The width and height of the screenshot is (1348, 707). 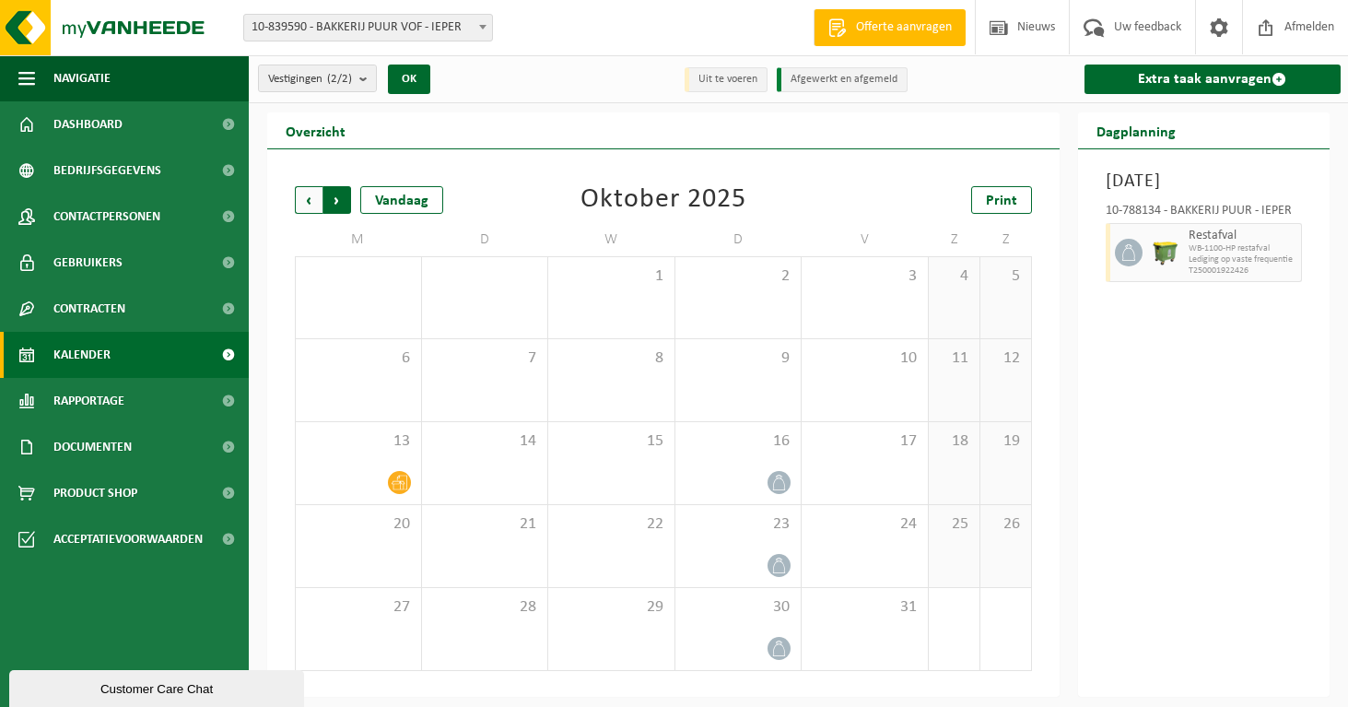 What do you see at coordinates (88, 263) in the screenshot?
I see `span: Gebruikers` at bounding box center [88, 263].